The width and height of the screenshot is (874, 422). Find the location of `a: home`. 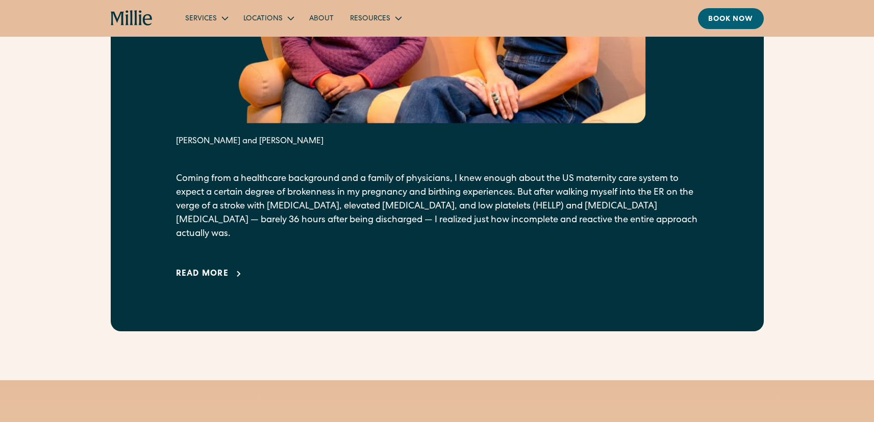

a: home is located at coordinates (132, 18).